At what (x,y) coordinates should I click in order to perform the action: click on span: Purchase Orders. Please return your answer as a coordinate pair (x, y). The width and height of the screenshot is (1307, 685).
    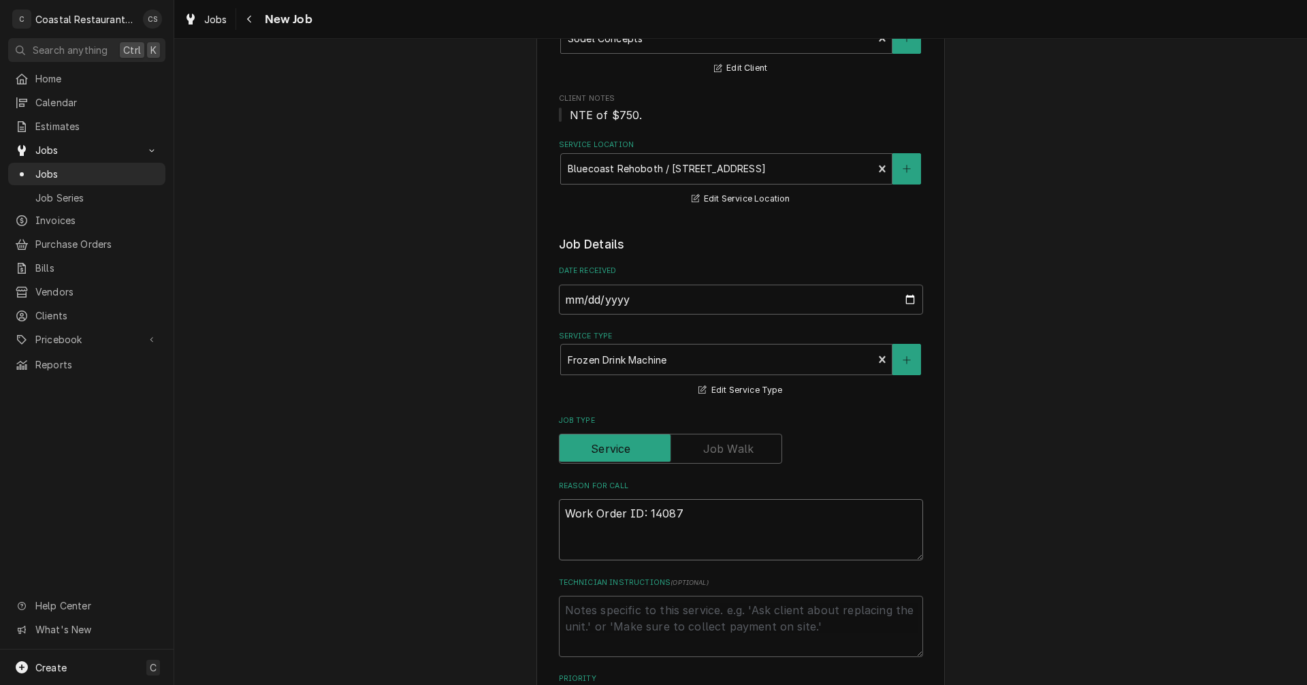
    Looking at the image, I should click on (97, 244).